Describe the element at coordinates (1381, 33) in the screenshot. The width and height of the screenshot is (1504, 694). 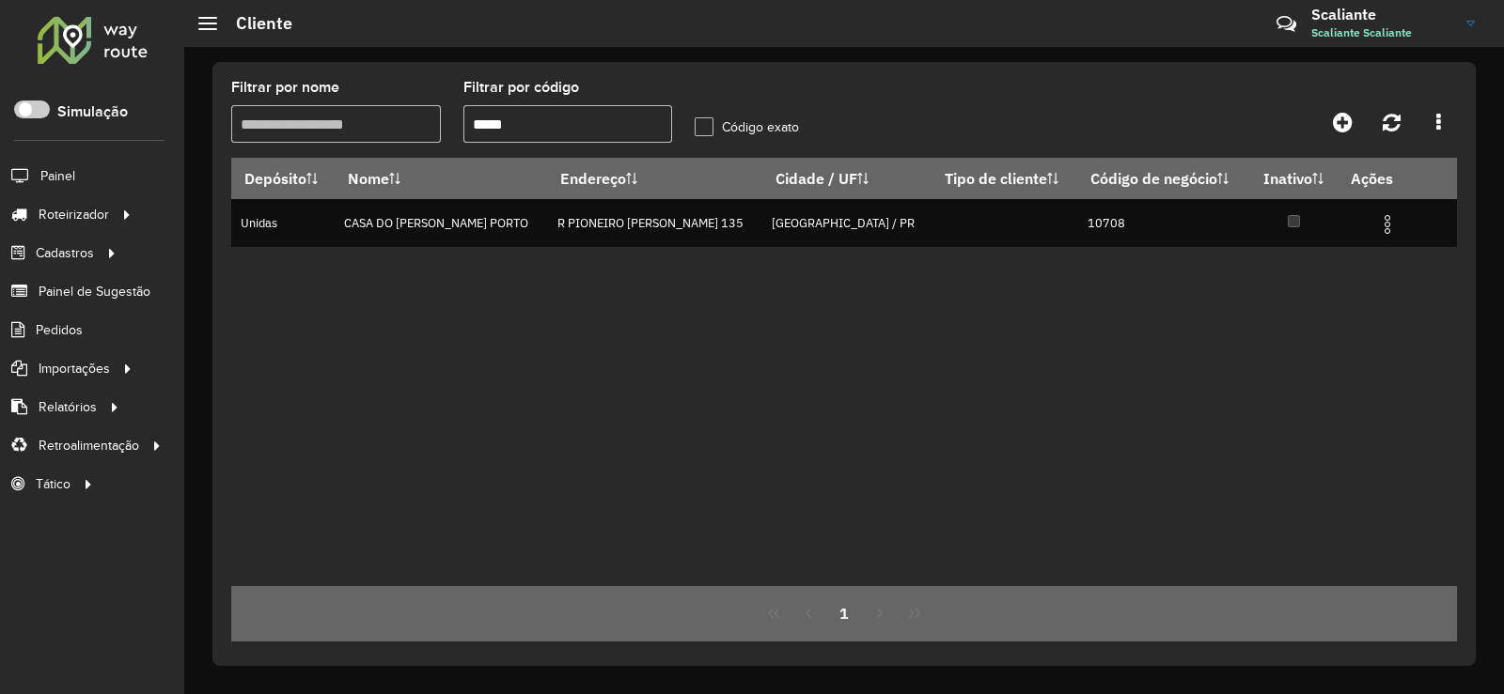
I see `span: Scaliante Scaliante` at that location.